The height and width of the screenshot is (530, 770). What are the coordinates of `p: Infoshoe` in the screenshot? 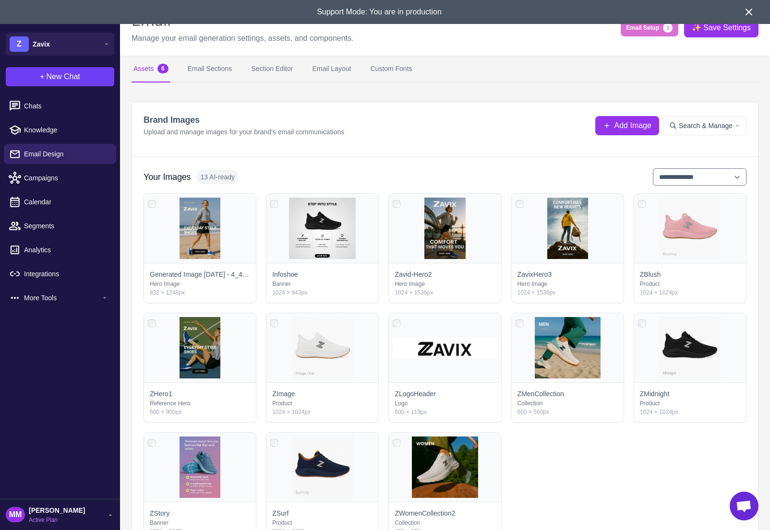 It's located at (285, 274).